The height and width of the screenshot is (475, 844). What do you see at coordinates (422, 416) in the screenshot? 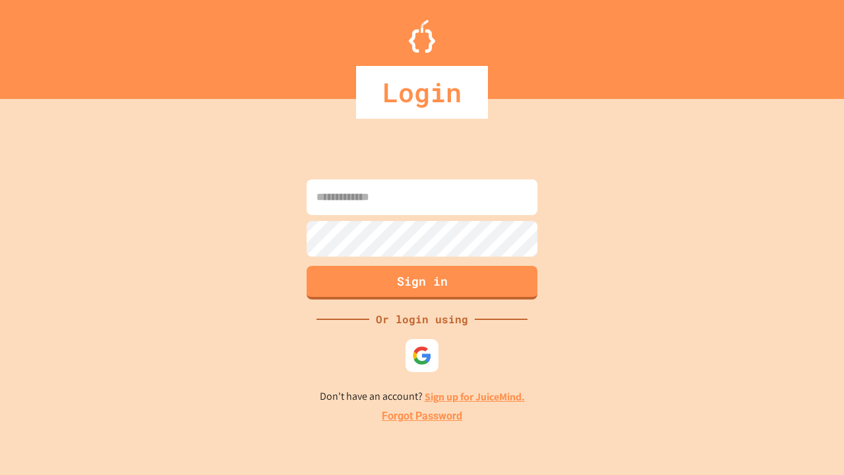
I see `a: Forgot Password` at bounding box center [422, 416].